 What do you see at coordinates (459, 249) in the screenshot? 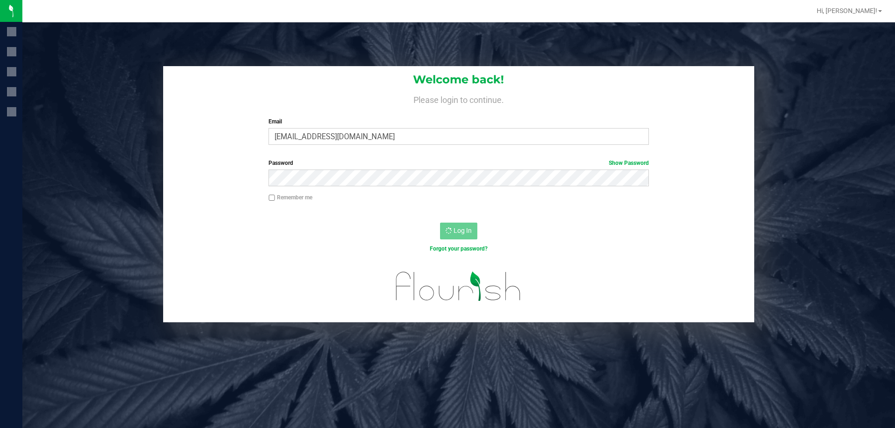
I see `a: Forgot your password?` at bounding box center [459, 249].